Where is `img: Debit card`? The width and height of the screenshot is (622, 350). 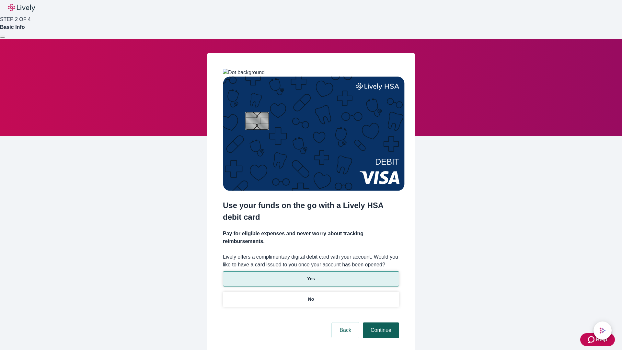 img: Debit card is located at coordinates (313, 133).